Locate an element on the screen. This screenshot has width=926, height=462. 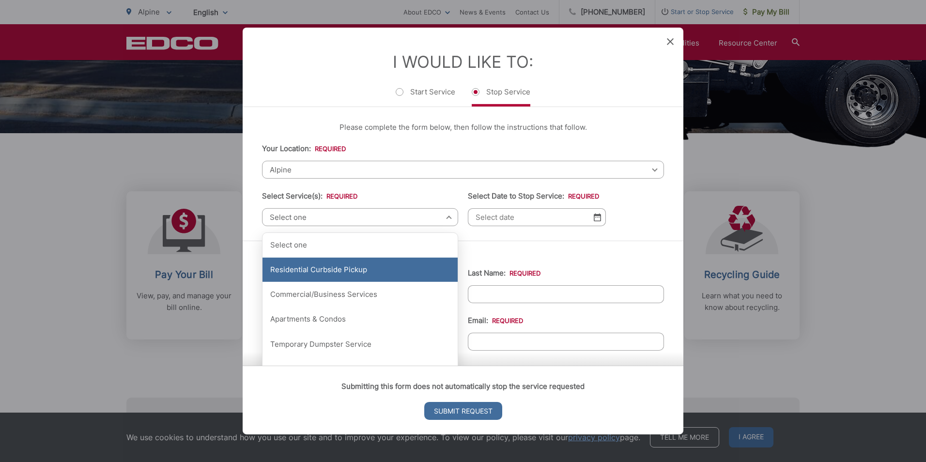
label: Last Name: is located at coordinates (504, 273).